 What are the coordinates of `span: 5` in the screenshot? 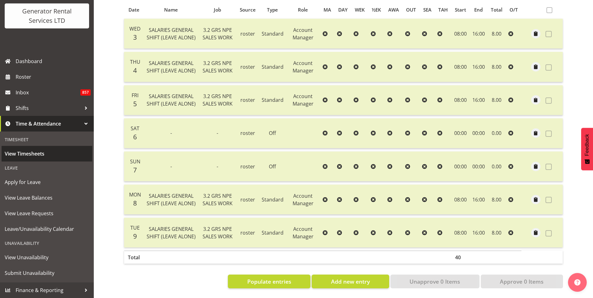 It's located at (135, 104).